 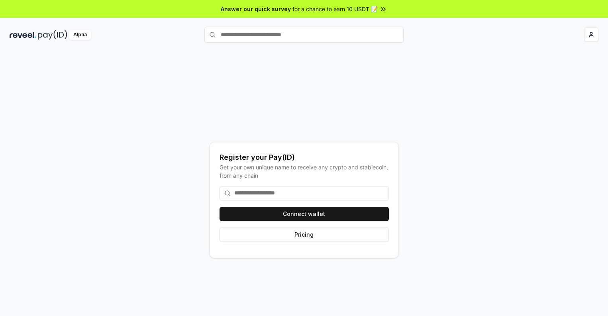 What do you see at coordinates (304, 235) in the screenshot?
I see `button: Pricing` at bounding box center [304, 235].